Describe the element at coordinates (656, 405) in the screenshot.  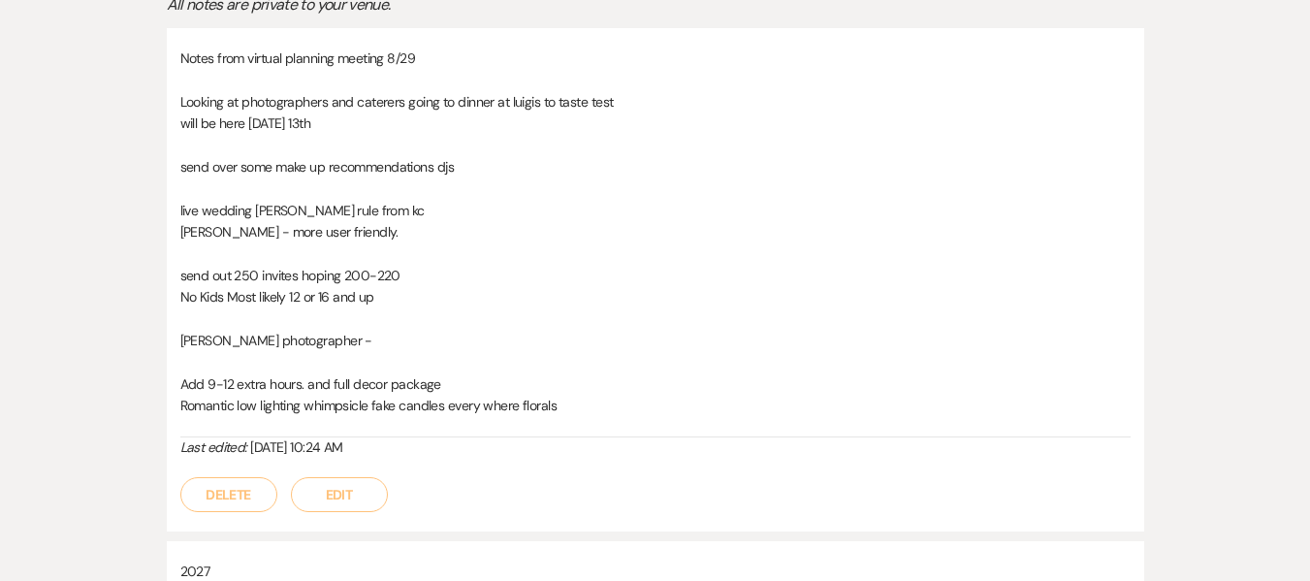
I see `p: Romantic low lighting whimpsicle fake candles every where florals` at that location.